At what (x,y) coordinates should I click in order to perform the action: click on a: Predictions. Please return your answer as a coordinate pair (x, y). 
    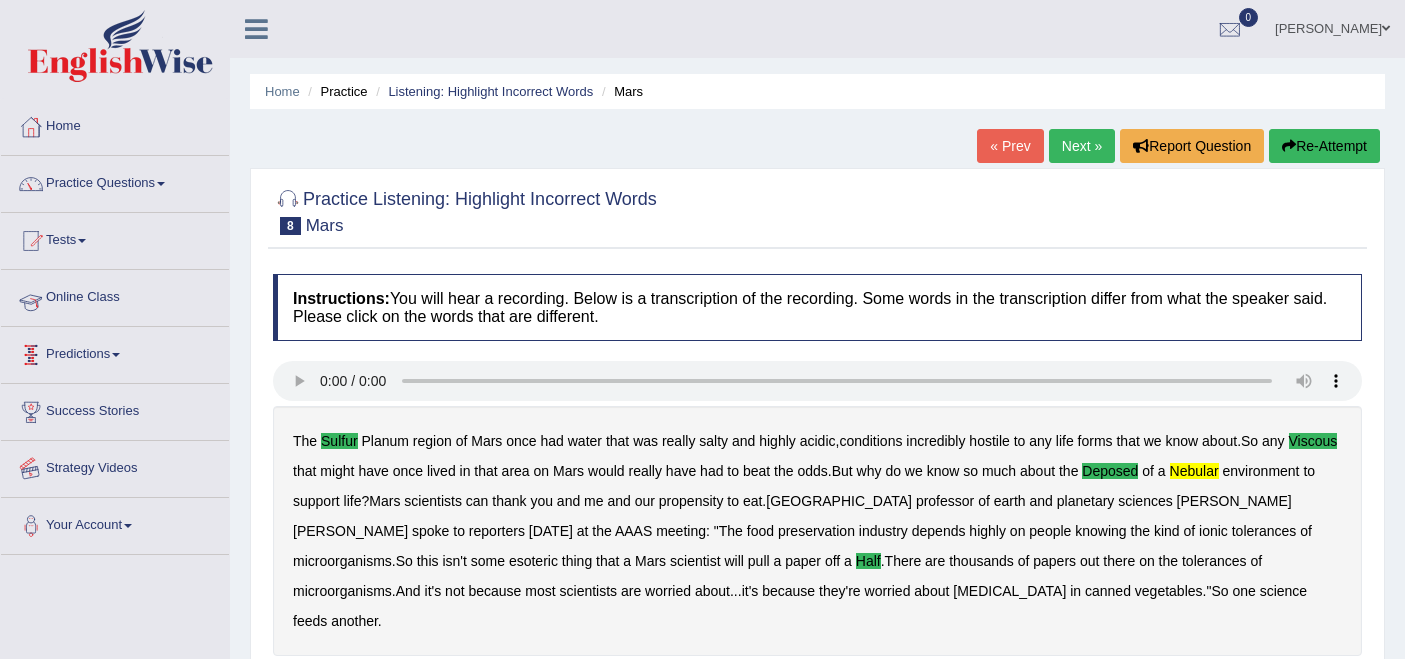
    Looking at the image, I should click on (115, 352).